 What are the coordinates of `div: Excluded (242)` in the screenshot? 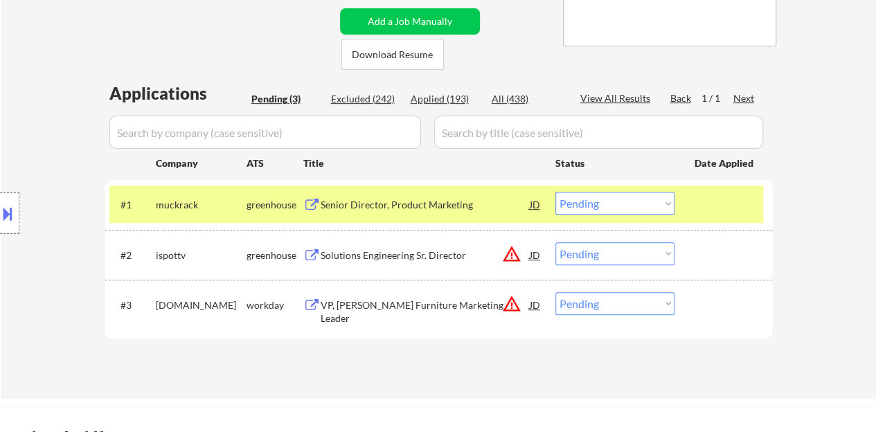 It's located at (365, 99).